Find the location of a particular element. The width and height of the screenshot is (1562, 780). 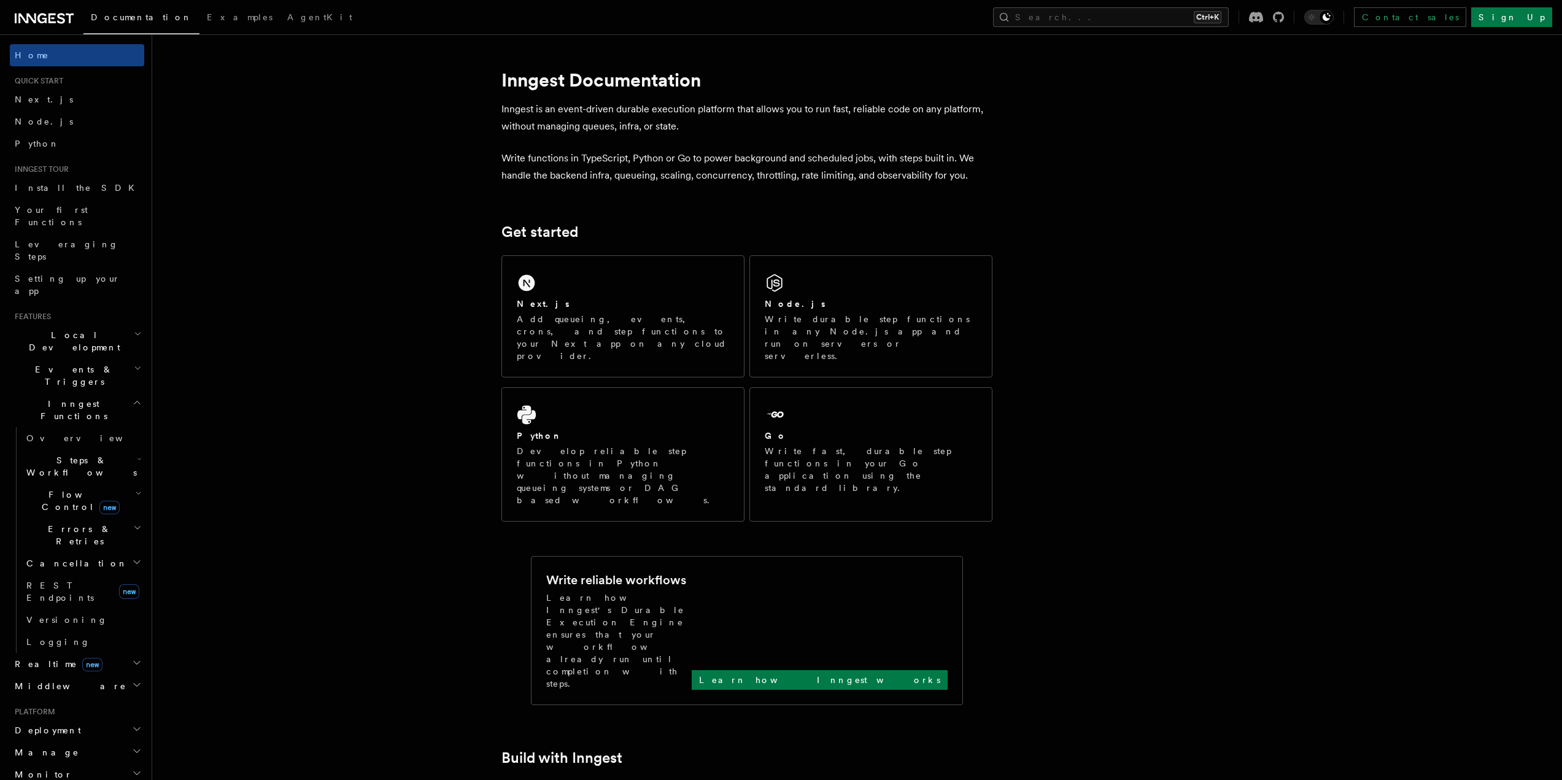

div: Inngest Functions is located at coordinates (77, 540).